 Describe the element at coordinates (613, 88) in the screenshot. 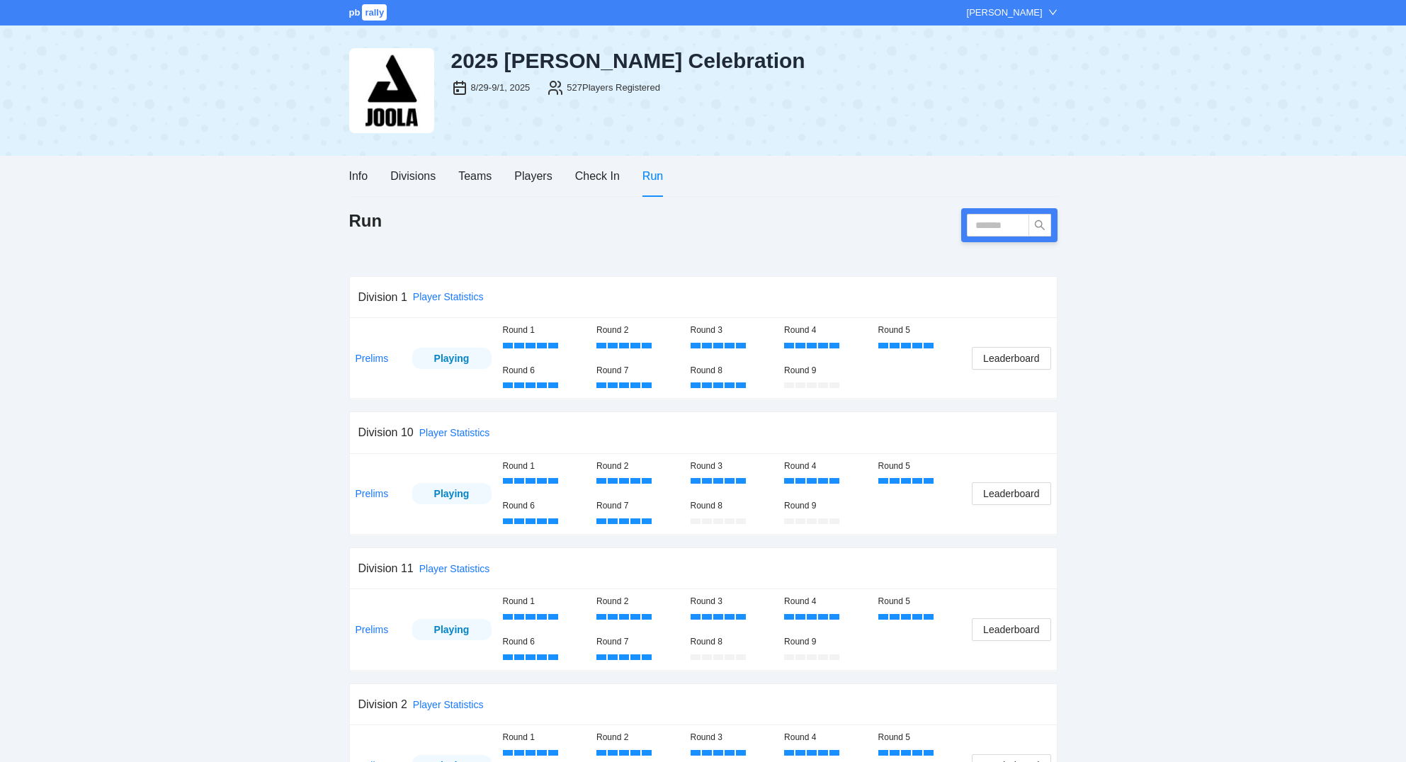

I see `div: 527 Players Registered` at that location.